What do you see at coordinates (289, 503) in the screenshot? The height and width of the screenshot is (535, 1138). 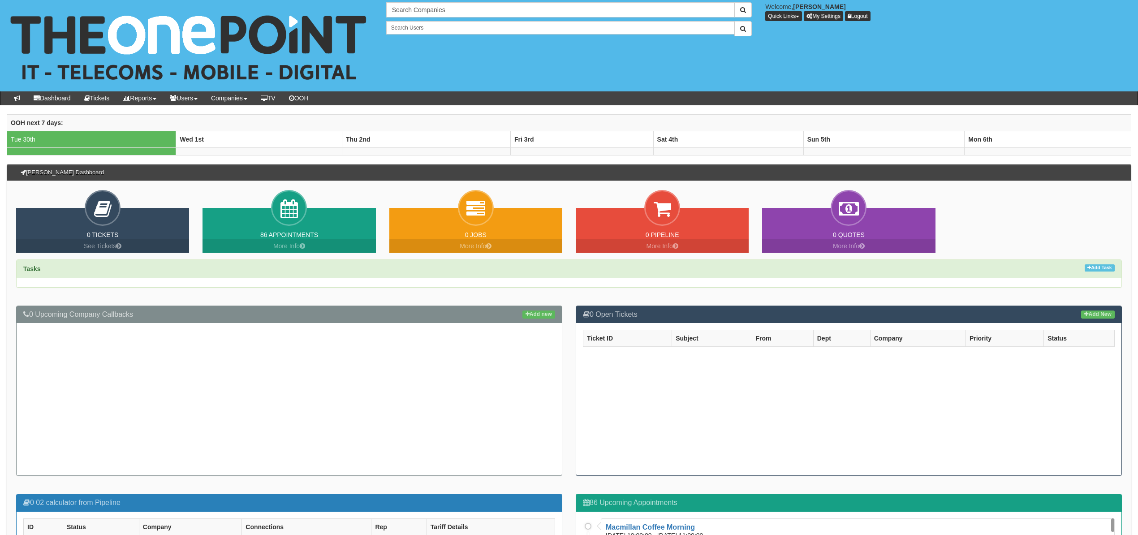 I see `h3: 0 02 calculator from Pipeline` at bounding box center [289, 503].